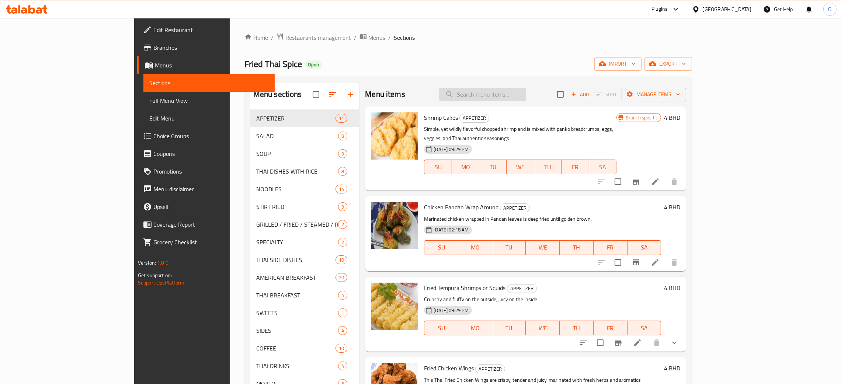 Image resolution: width=841 pixels, height=384 pixels. Describe the element at coordinates (296, 260) in the screenshot. I see `span: THAI SIDE DISHES` at that location.